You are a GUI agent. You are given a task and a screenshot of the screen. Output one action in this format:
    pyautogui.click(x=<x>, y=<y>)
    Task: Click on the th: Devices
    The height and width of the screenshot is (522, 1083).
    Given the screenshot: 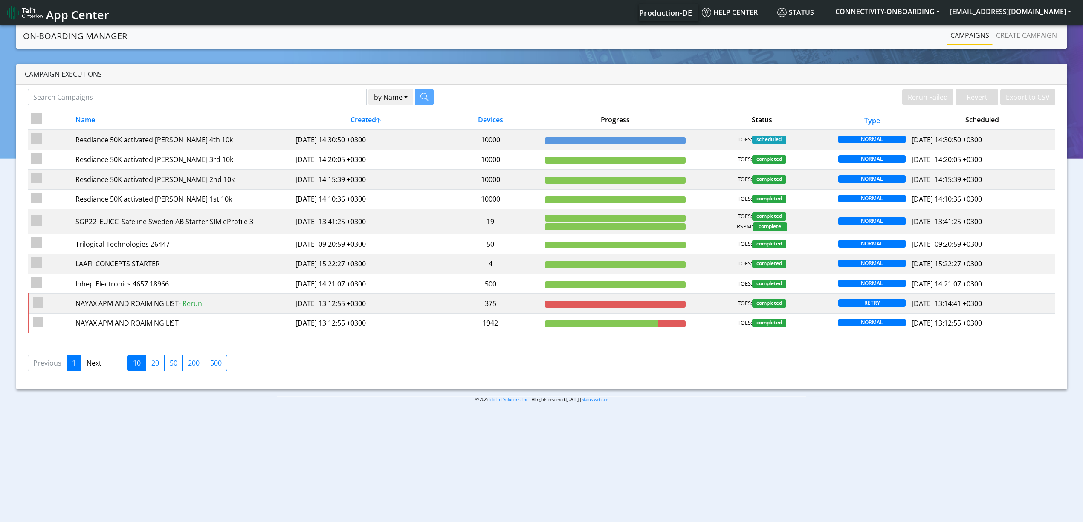 What is the action you would take?
    pyautogui.click(x=490, y=120)
    